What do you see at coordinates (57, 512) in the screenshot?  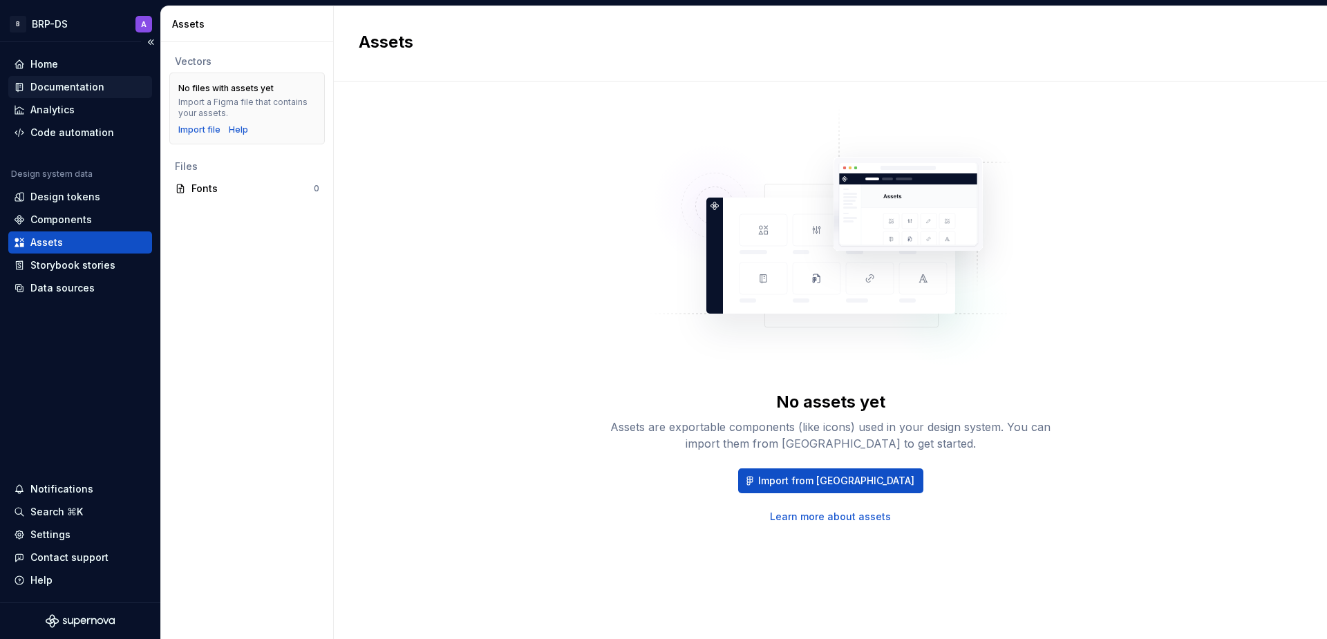 I see `div: Search ⌘K` at bounding box center [57, 512].